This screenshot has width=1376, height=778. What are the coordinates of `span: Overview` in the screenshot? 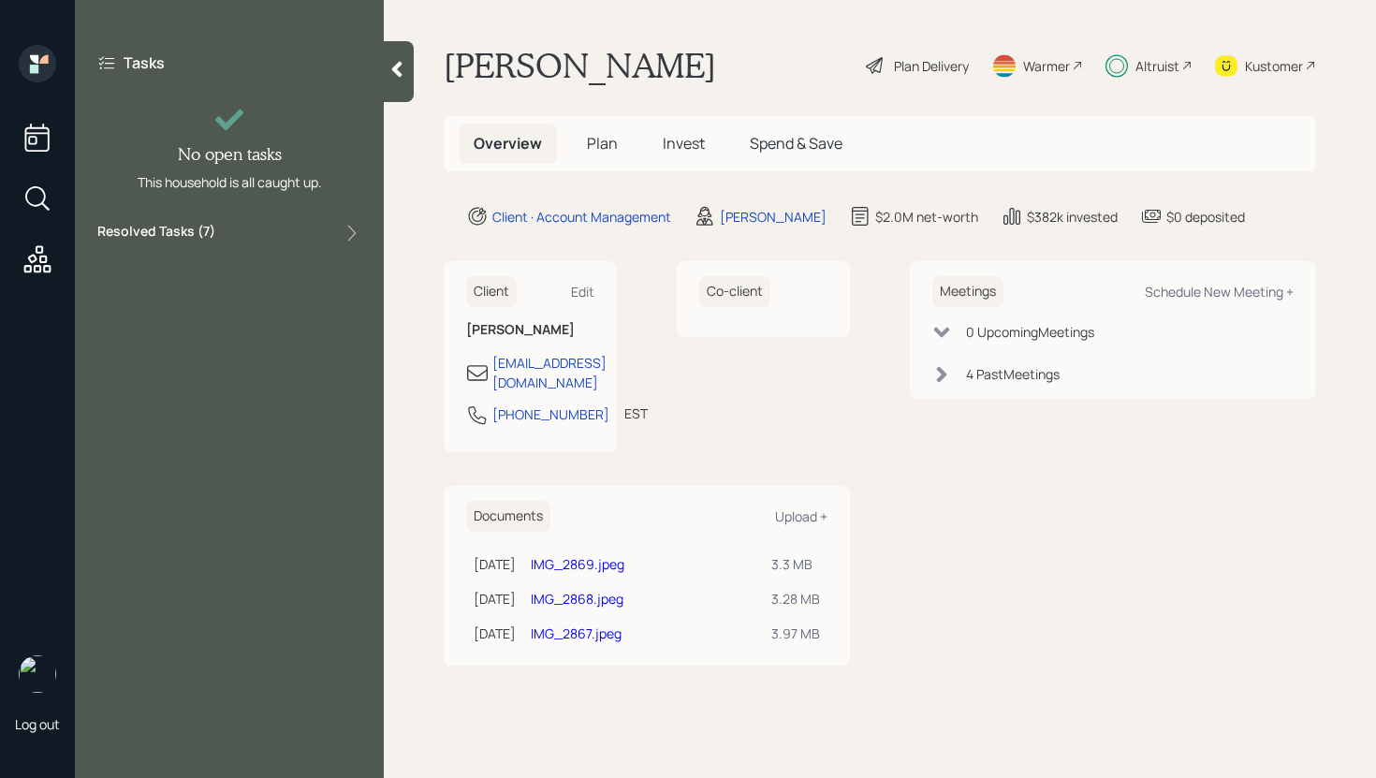 It's located at (507, 143).